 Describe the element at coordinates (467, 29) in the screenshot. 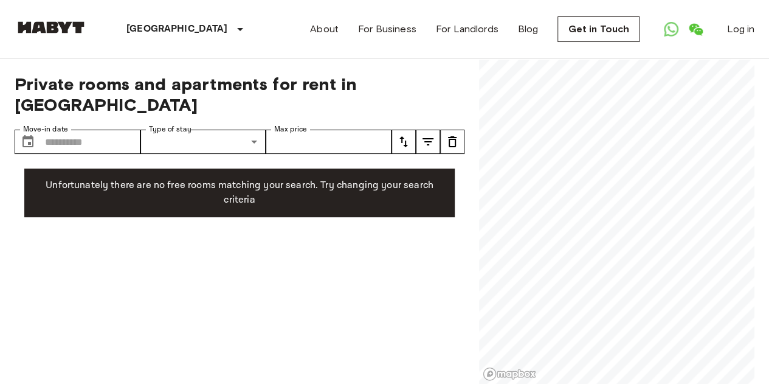

I see `a: For Landlords` at that location.